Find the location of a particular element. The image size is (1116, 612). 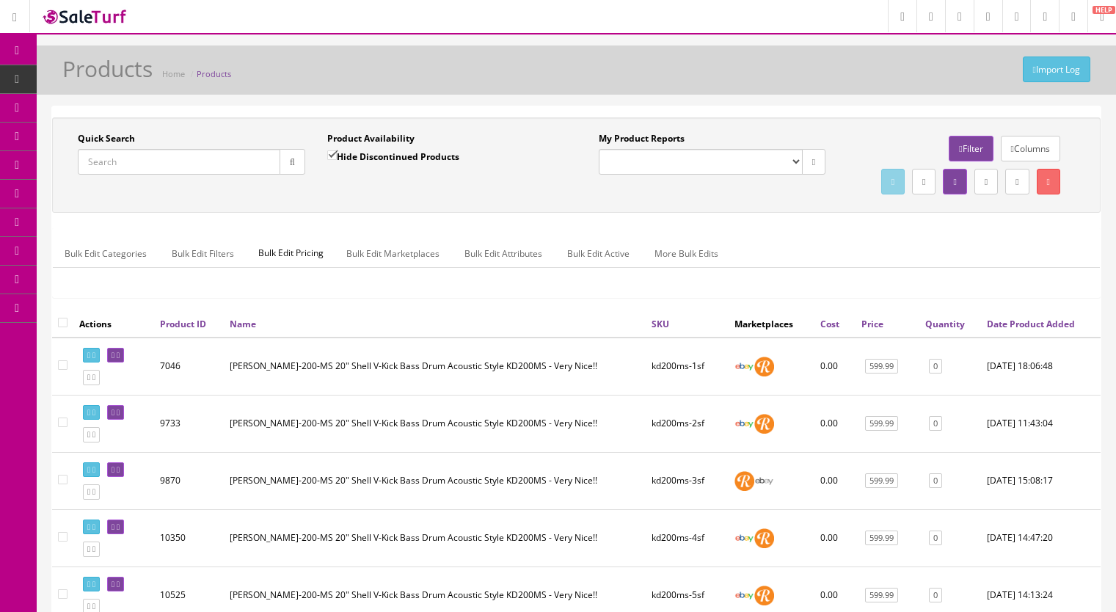

a: Name is located at coordinates (243, 324).